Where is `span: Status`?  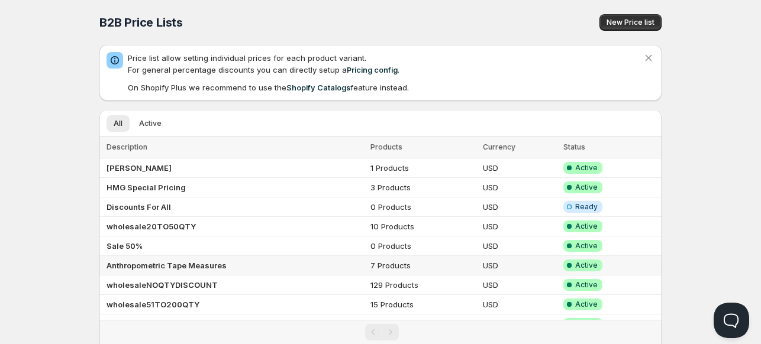 span: Status is located at coordinates (574, 147).